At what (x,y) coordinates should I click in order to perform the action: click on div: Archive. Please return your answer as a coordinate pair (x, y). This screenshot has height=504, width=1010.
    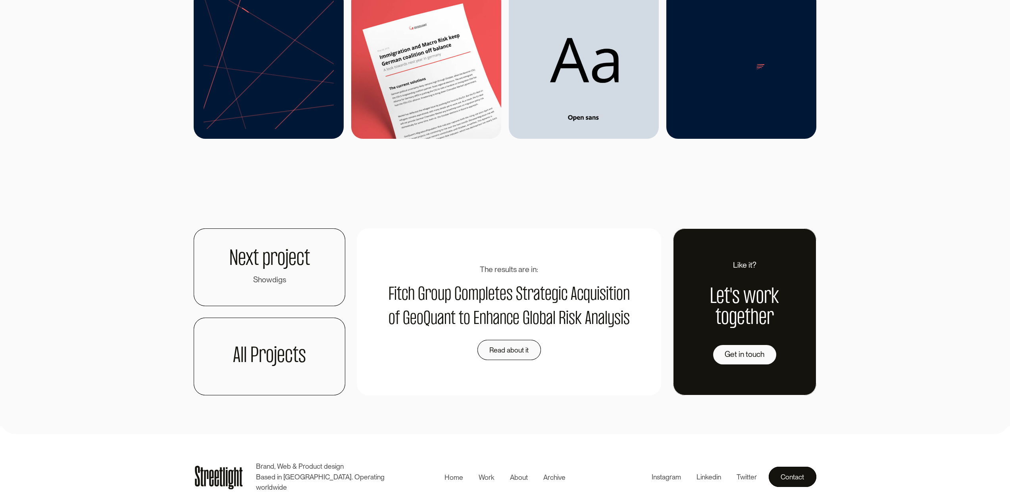
    Looking at the image, I should click on (554, 478).